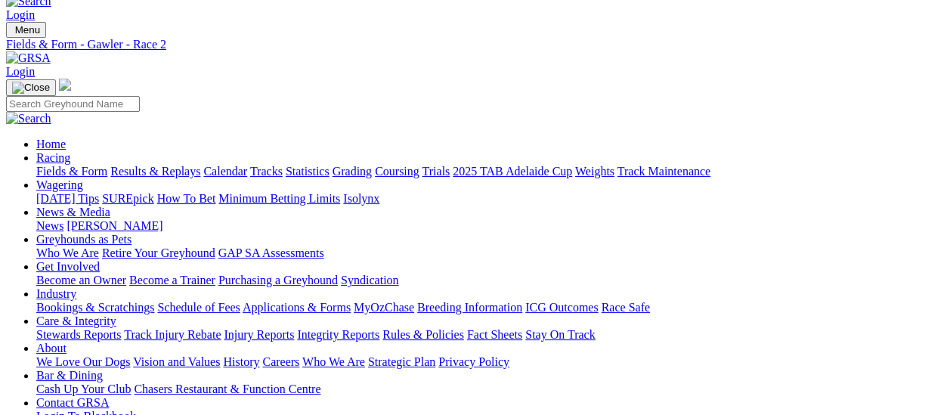 Image resolution: width=950 pixels, height=415 pixels. I want to click on a: Chasers Restaurant & Function Centre, so click(227, 388).